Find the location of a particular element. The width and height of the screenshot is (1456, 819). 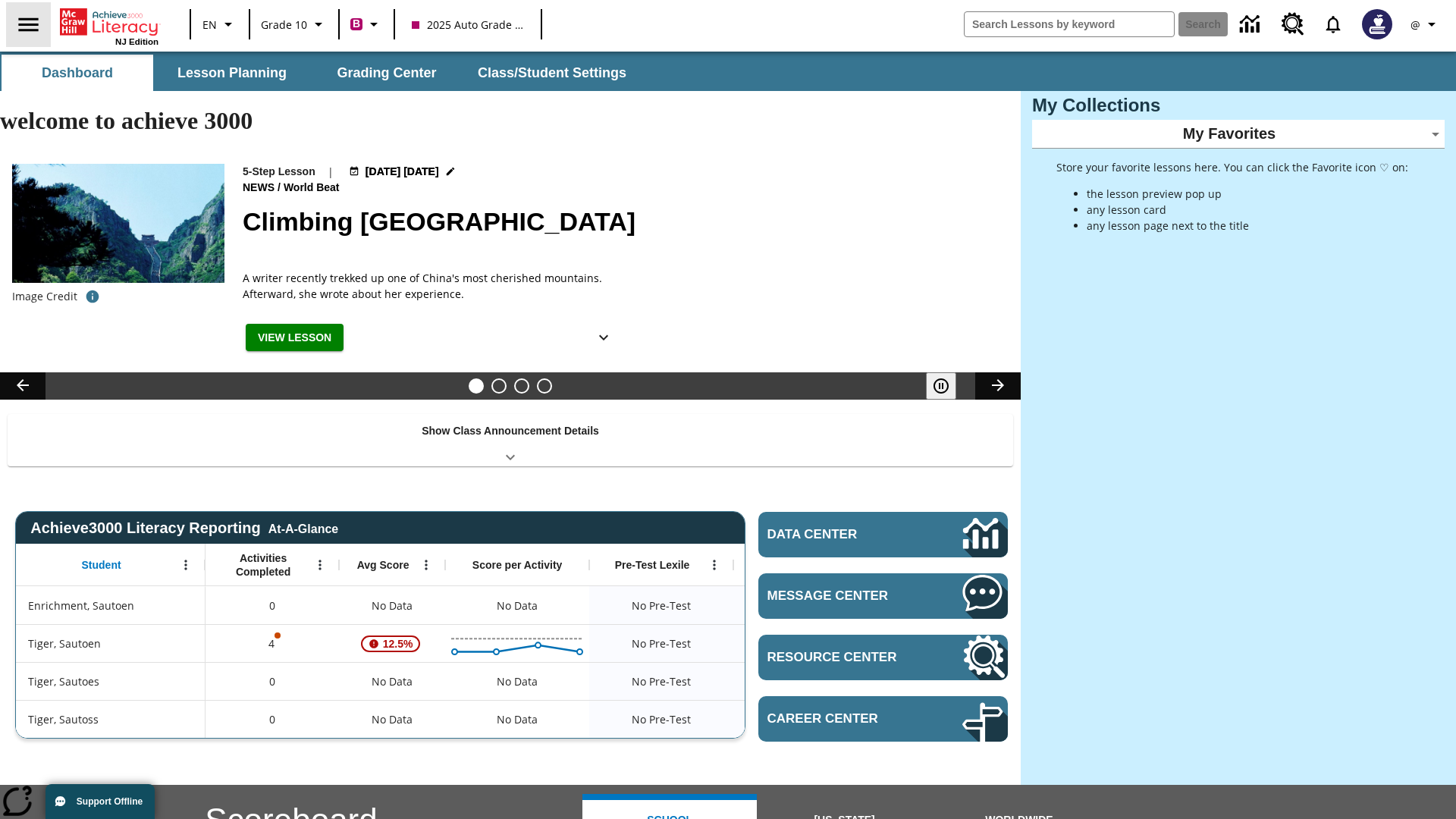

span: Activities Completed is located at coordinates (263, 565).